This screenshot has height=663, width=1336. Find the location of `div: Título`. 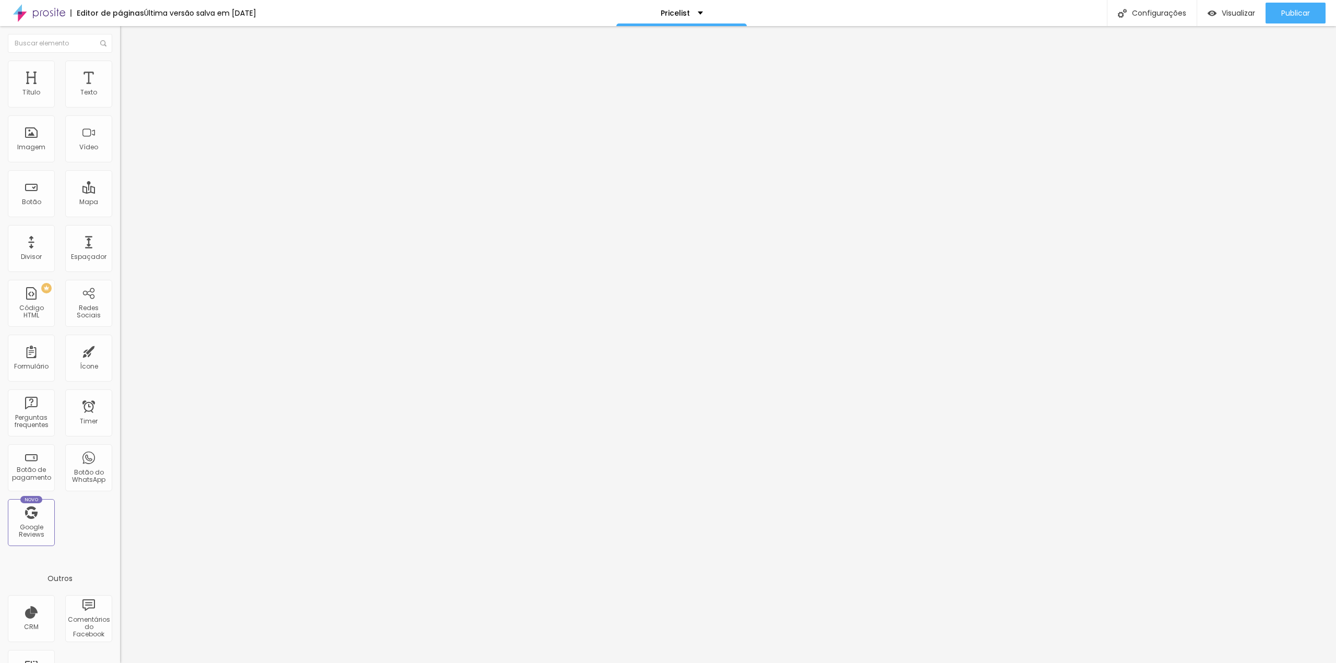

div: Título is located at coordinates (31, 92).